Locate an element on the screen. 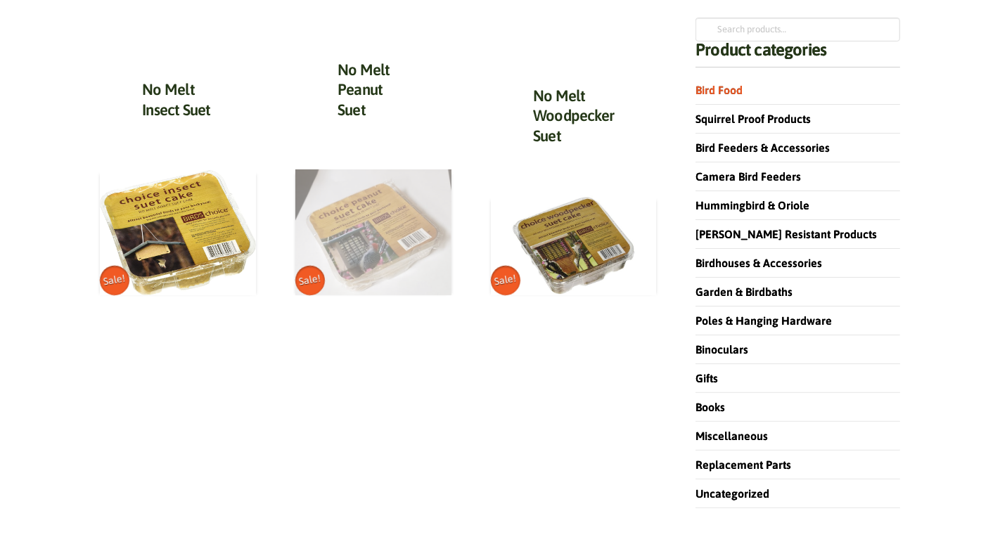 The image size is (1000, 542). a: Bird Food is located at coordinates (719, 90).